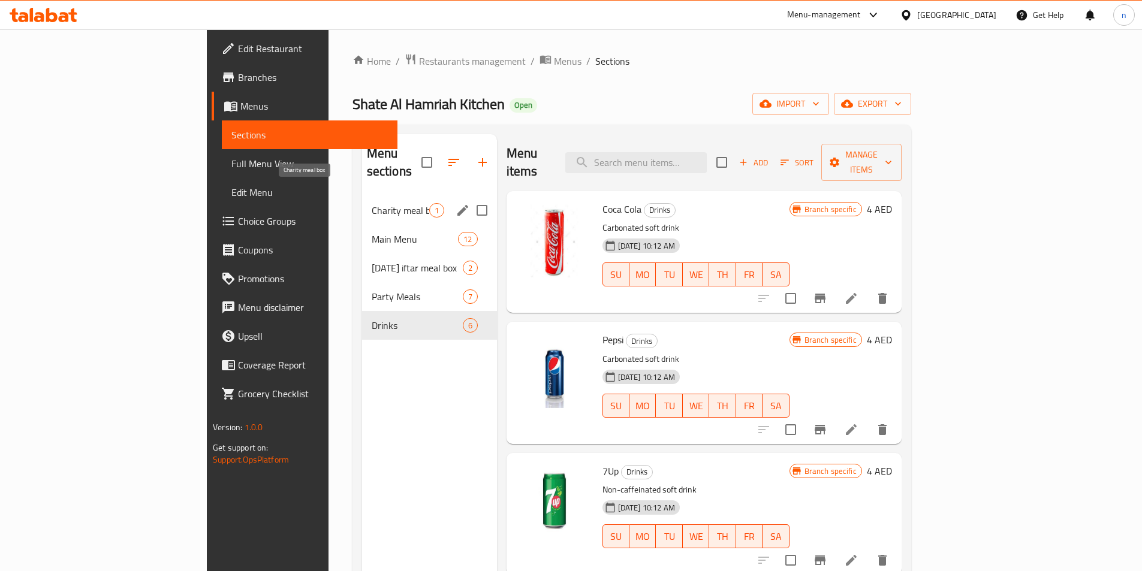 This screenshot has width=1142, height=571. Describe the element at coordinates (240, 448) in the screenshot. I see `span: Get support on:` at that location.